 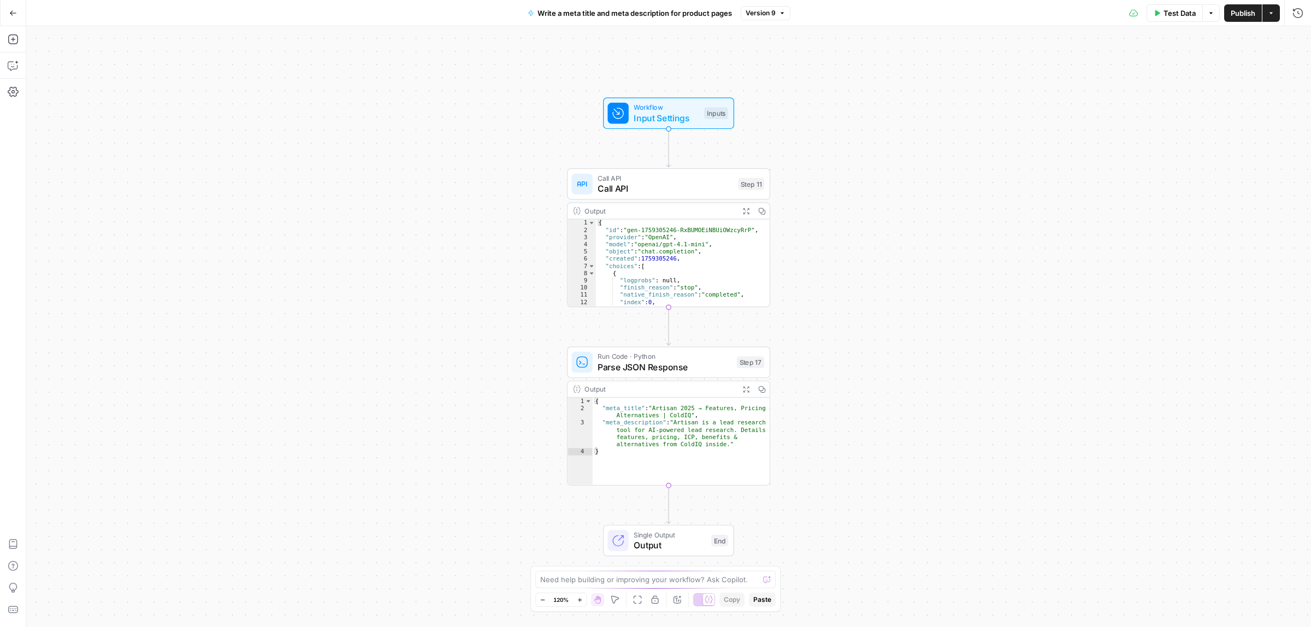 I want to click on button: Paste, so click(x=762, y=600).